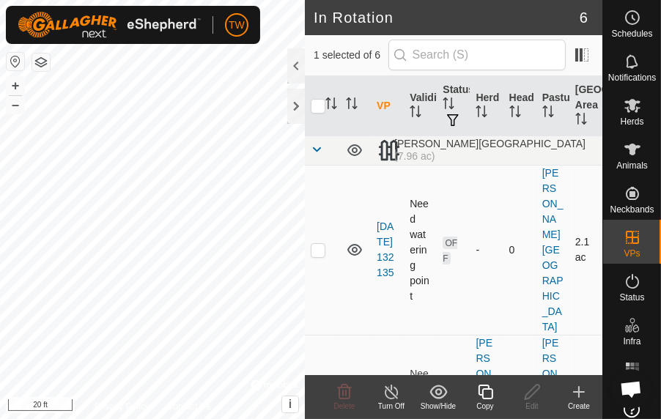 The image size is (661, 419). What do you see at coordinates (351, 55) in the screenshot?
I see `span: 1 selected of 6` at bounding box center [351, 55].